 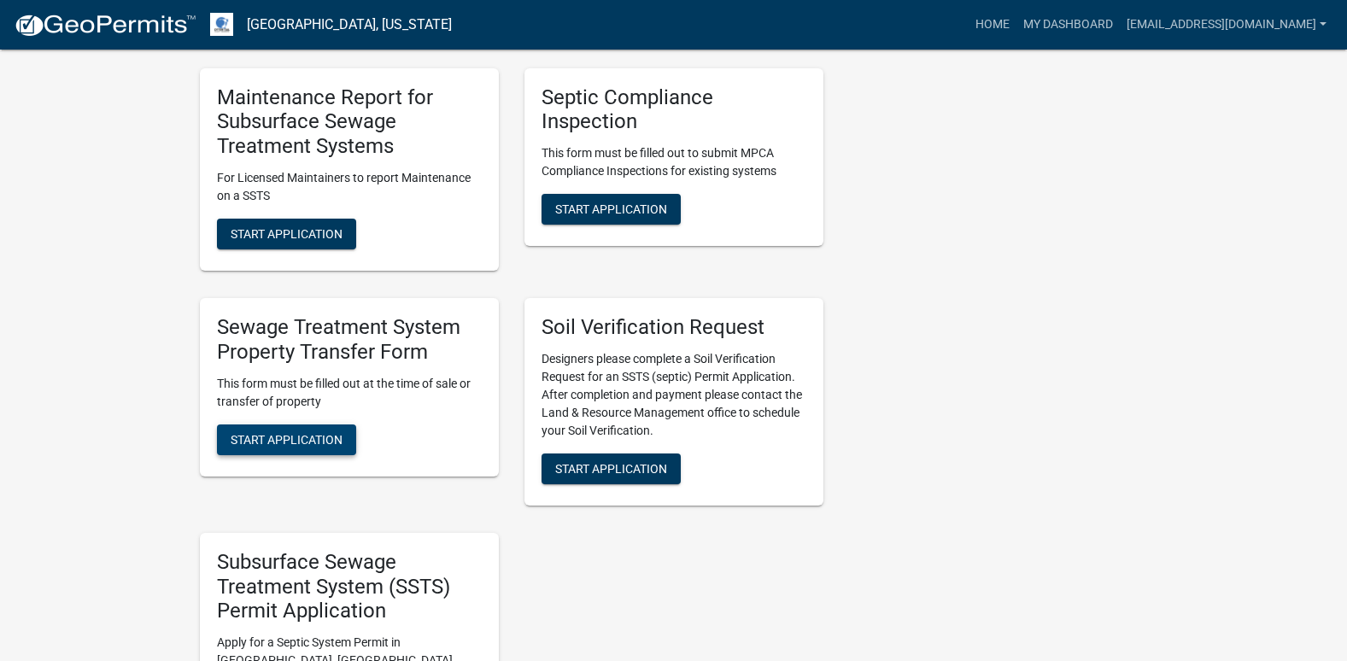 What do you see at coordinates (674, 162) in the screenshot?
I see `p: This form must be filled out to submit MPCA Compliance Inspections for existing systems` at bounding box center [674, 162].